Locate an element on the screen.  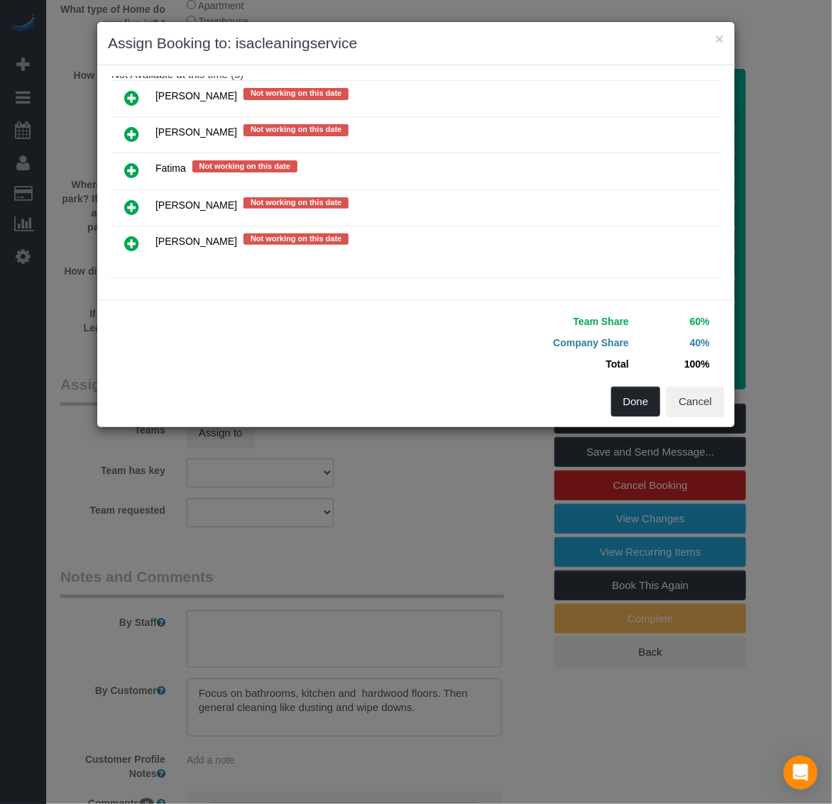
h3: Assign Booking to: isacleaningservice is located at coordinates (416, 43).